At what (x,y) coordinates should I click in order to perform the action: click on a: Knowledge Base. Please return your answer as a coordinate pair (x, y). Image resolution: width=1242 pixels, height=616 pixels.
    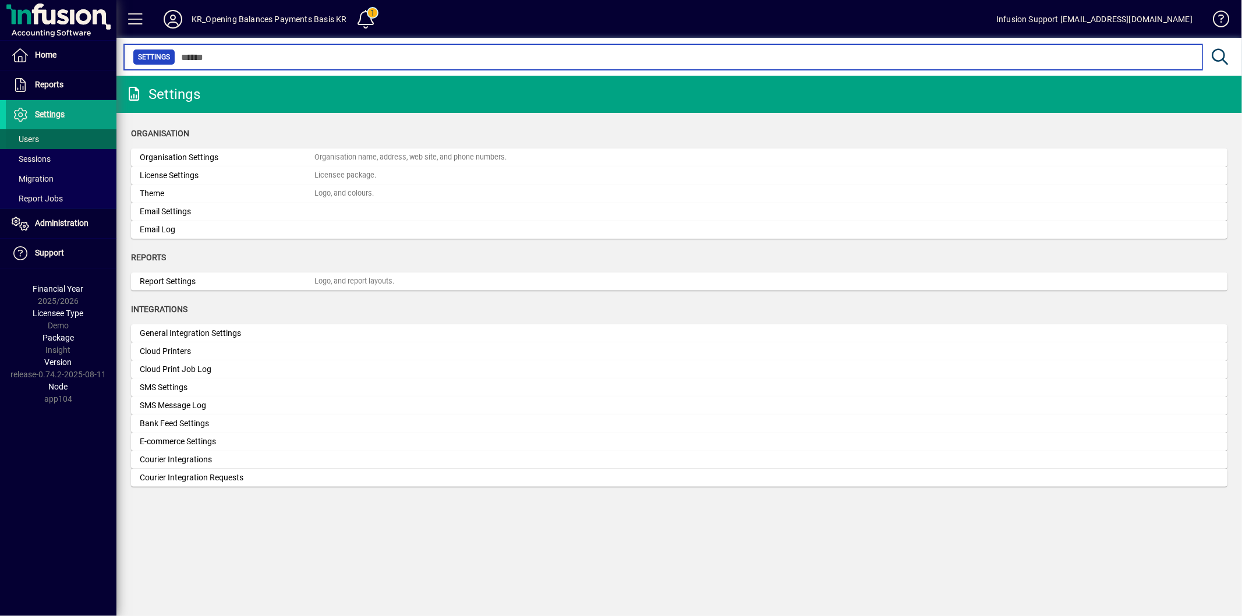
    Looking at the image, I should click on (1216, 21).